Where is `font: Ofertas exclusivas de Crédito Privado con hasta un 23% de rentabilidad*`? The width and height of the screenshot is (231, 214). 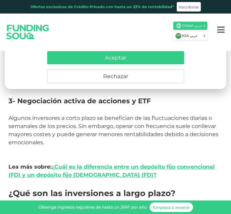
font: Ofertas exclusivas de Crédito Privado con hasta un 23% de rentabilidad* is located at coordinates (102, 7).